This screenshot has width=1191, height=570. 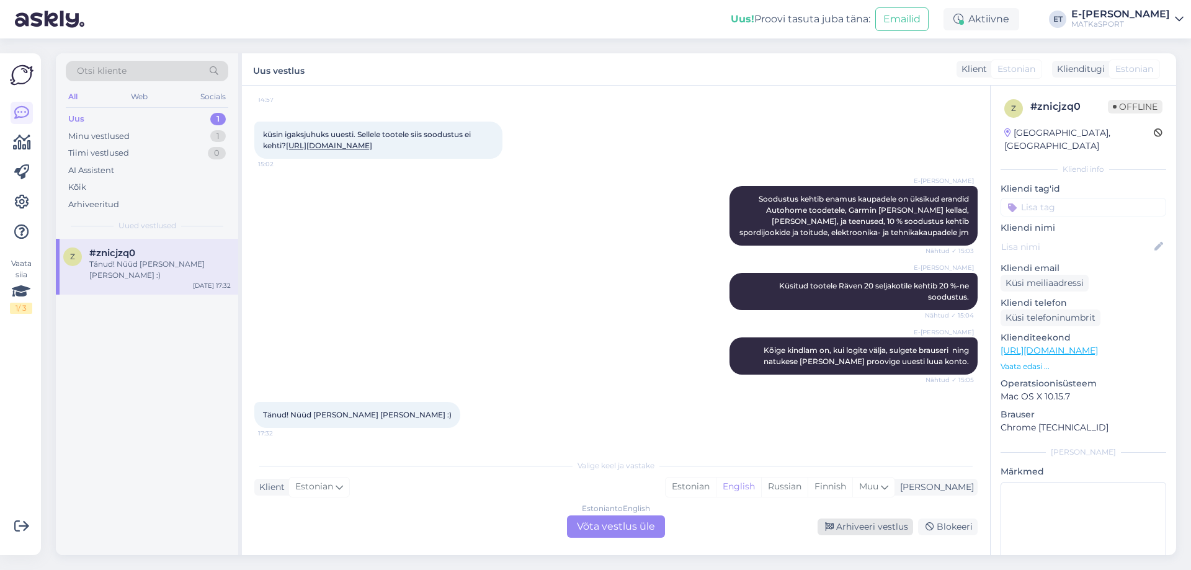 What do you see at coordinates (1083, 169) in the screenshot?
I see `div: Kliendi info` at bounding box center [1083, 169].